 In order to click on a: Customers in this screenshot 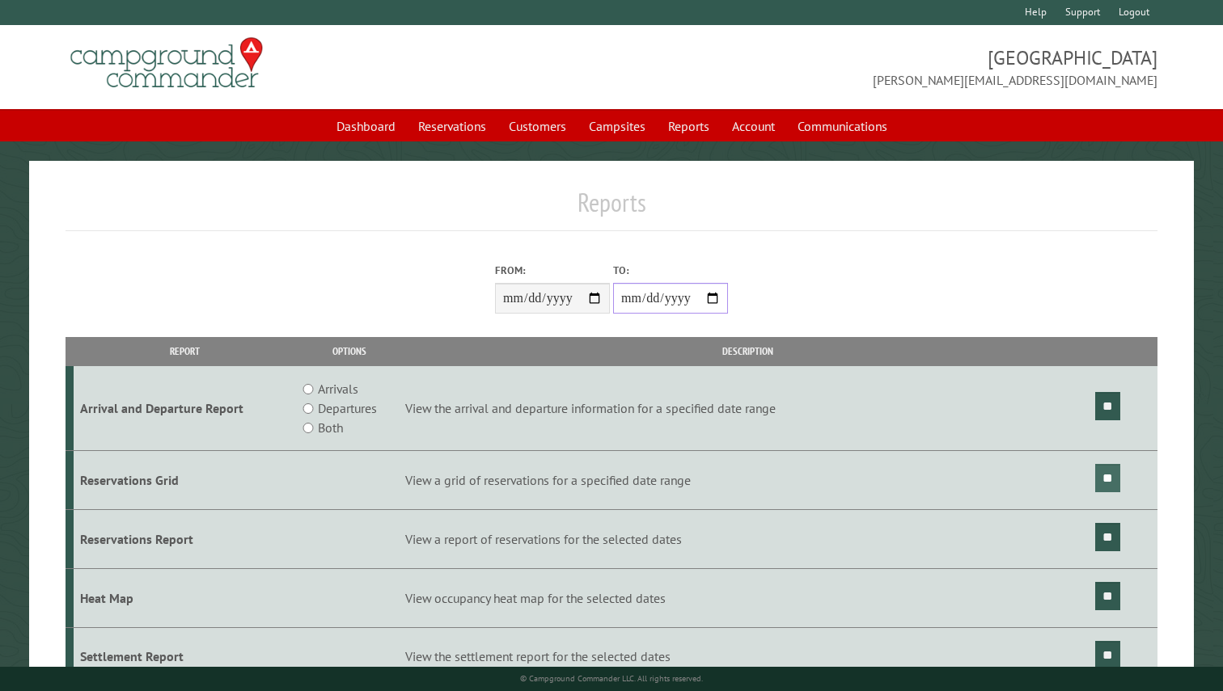, I will do `click(537, 126)`.